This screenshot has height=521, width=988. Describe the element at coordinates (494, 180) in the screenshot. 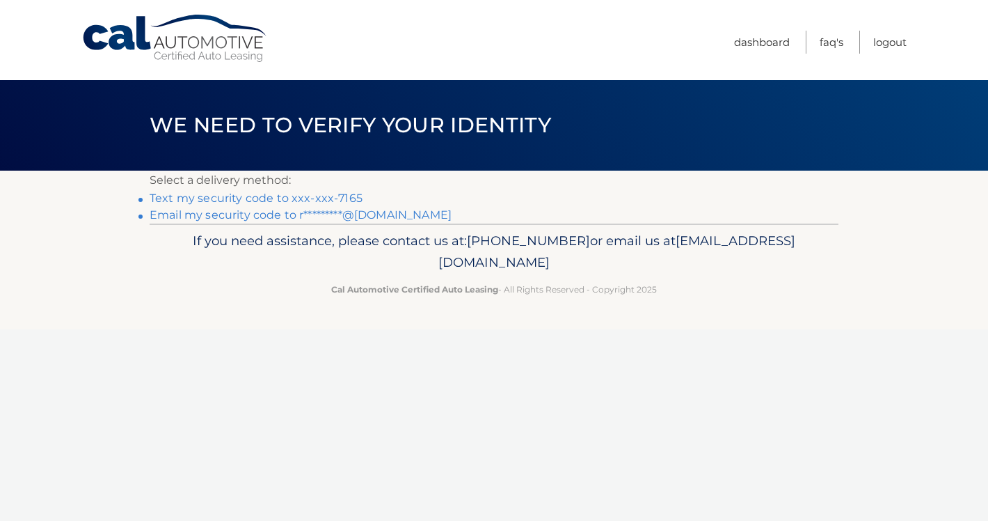

I see `p: Select a delivery method:` at that location.